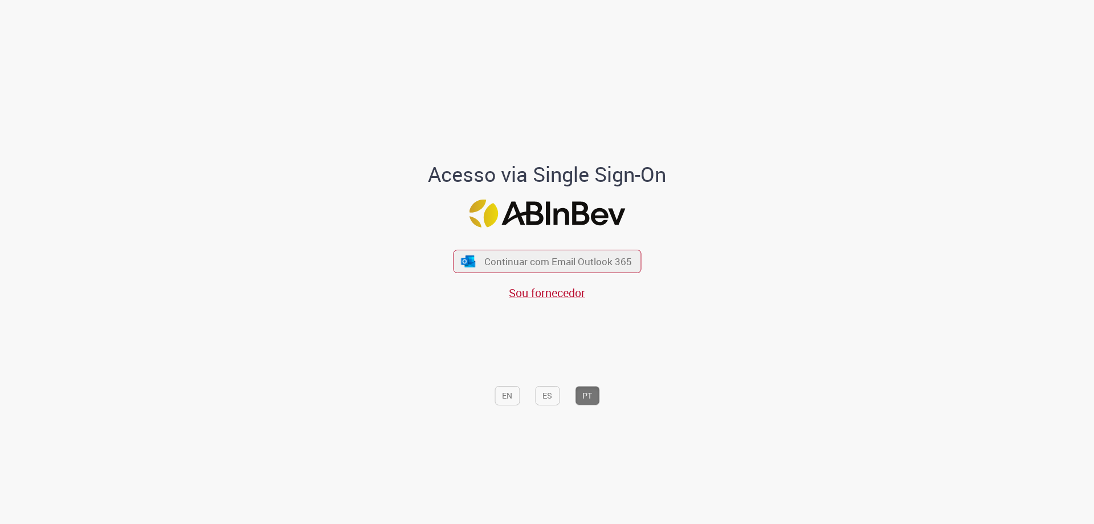 This screenshot has height=524, width=1094. What do you see at coordinates (547, 292) in the screenshot?
I see `a: Sou fornecedor` at bounding box center [547, 292].